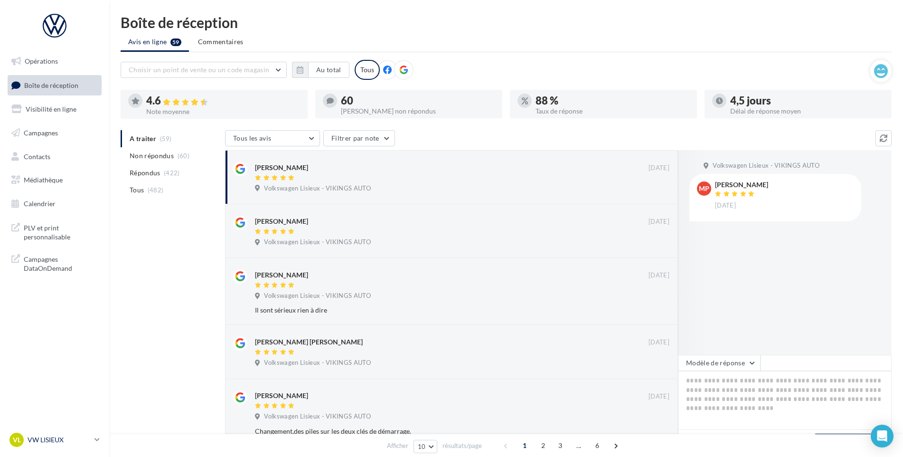 The image size is (903, 457). I want to click on span: Afficher, so click(398, 446).